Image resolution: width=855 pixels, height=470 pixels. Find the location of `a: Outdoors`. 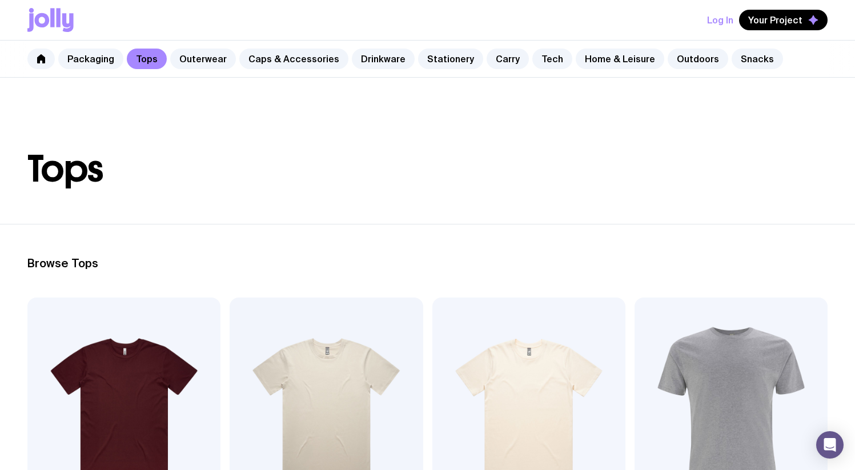

a: Outdoors is located at coordinates (698, 59).